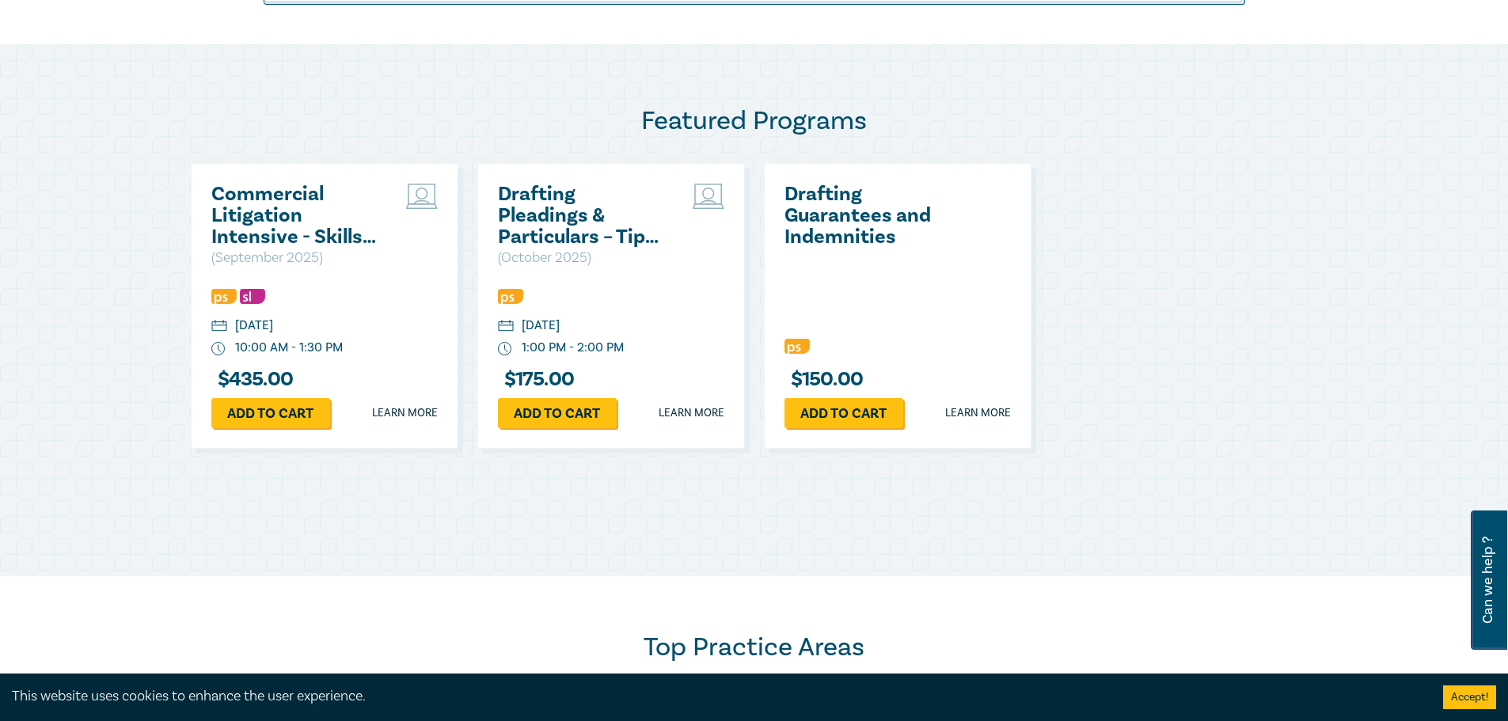  What do you see at coordinates (583, 215) in the screenshot?
I see `h2: Drafting Pleadings & Particulars – Tips & Traps` at bounding box center [583, 215].